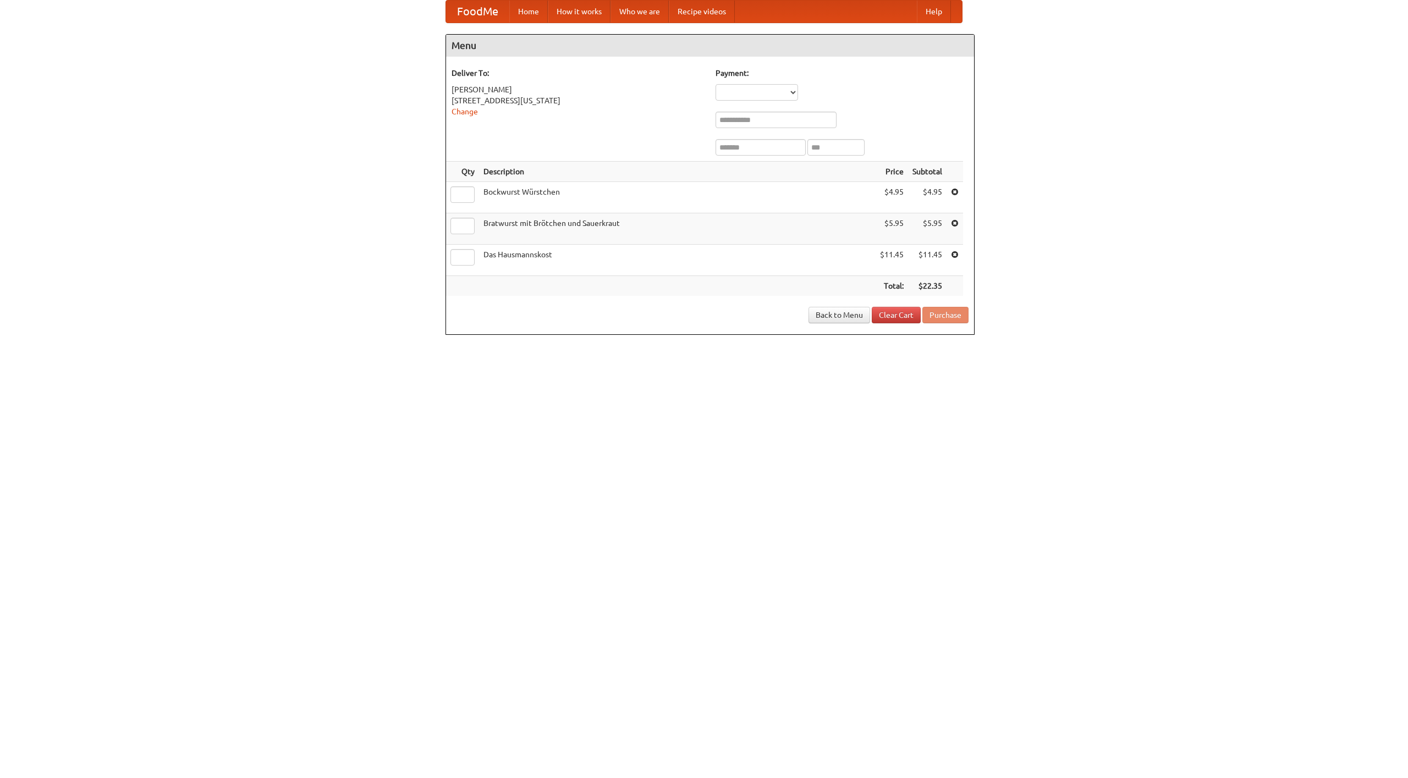 The width and height of the screenshot is (1408, 778). Describe the element at coordinates (579, 12) in the screenshot. I see `a: How it works` at that location.